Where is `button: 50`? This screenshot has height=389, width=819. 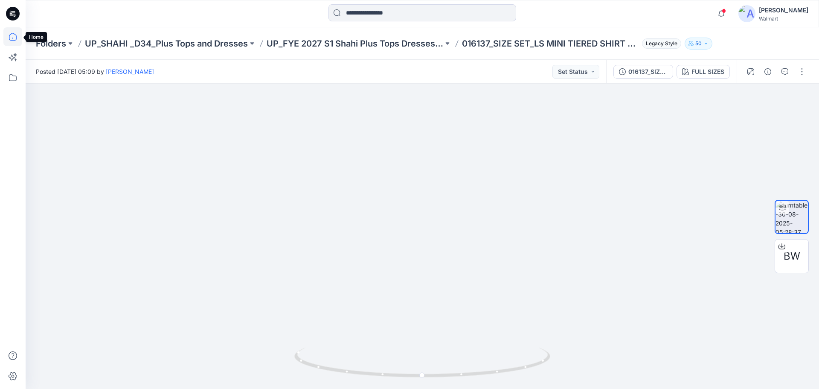
button: 50 is located at coordinates (699, 44).